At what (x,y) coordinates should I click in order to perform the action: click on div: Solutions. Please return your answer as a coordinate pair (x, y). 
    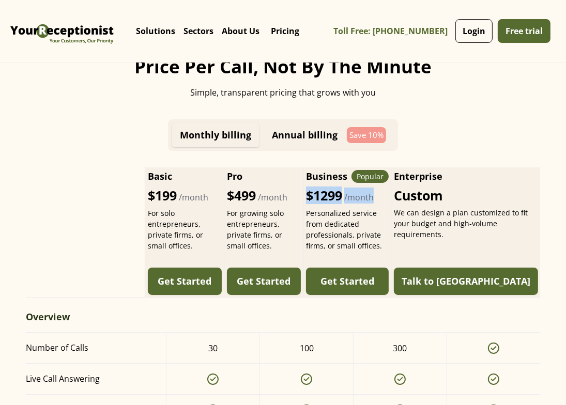
    Looking at the image, I should click on (156, 31).